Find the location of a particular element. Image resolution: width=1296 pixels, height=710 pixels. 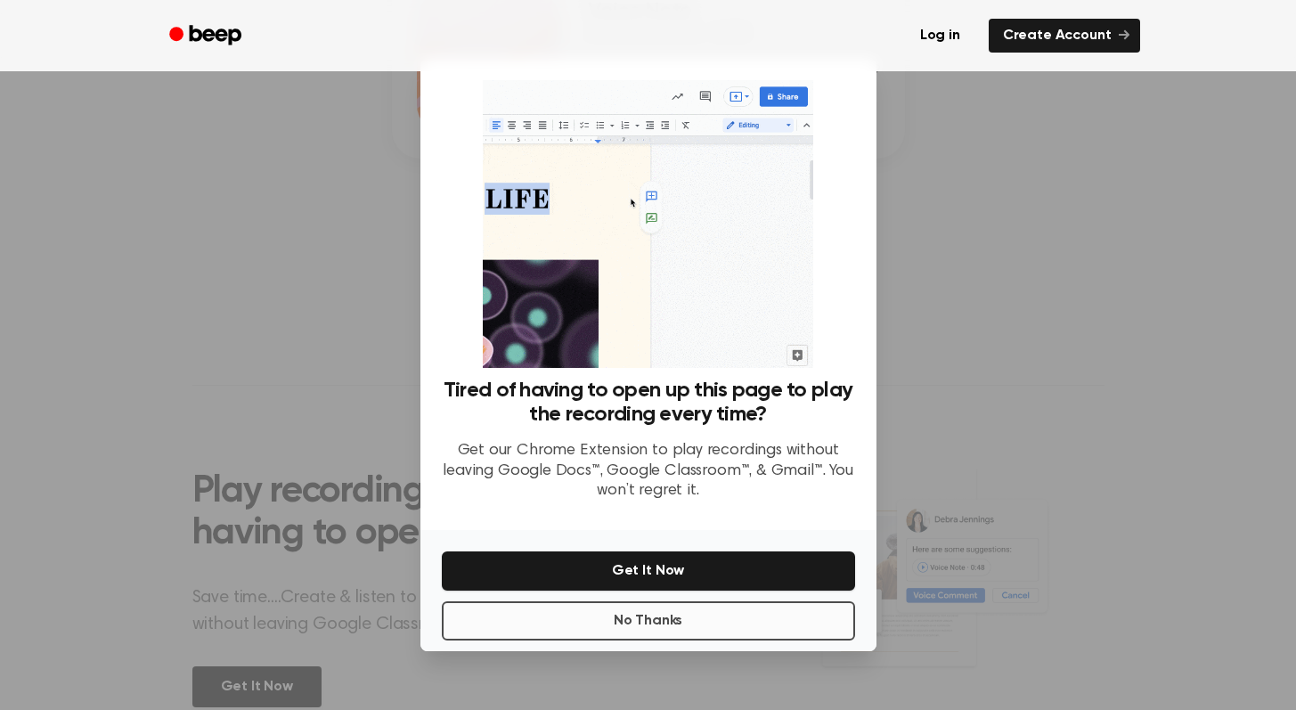

a: Create Account is located at coordinates (1065, 36).